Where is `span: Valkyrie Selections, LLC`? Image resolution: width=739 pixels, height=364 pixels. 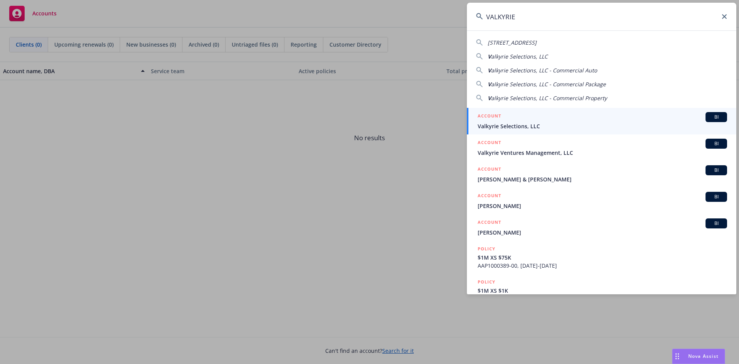 span: Valkyrie Selections, LLC is located at coordinates (602, 126).